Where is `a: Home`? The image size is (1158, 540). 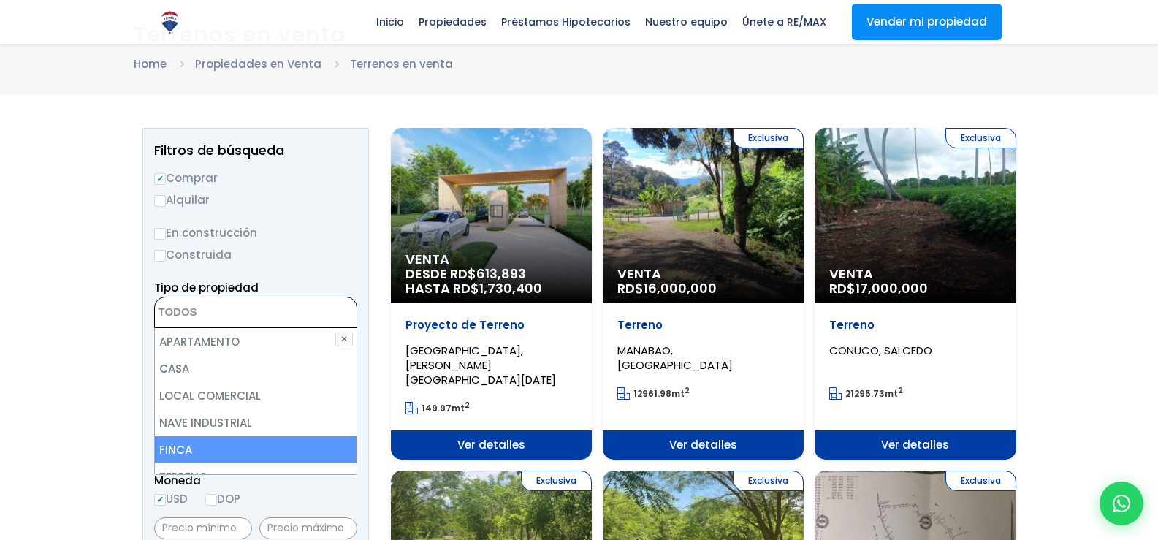 a: Home is located at coordinates (150, 64).